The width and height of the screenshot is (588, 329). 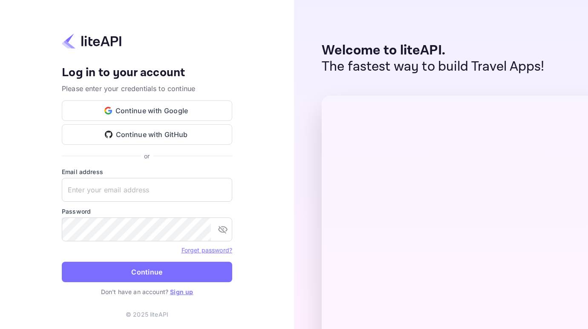 I want to click on h4: Log in to your account, so click(x=147, y=73).